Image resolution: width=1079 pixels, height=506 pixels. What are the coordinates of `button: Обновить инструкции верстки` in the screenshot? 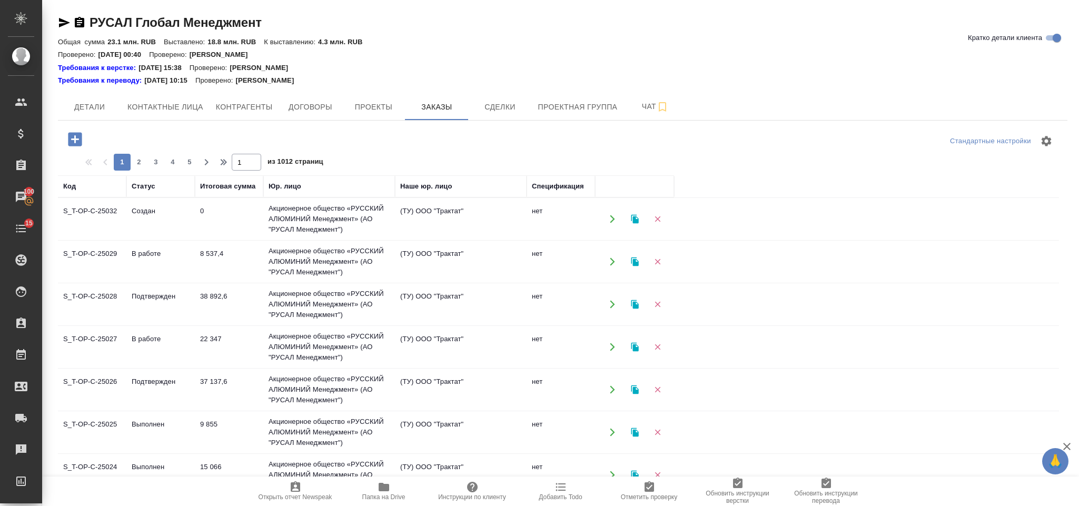 It's located at (738, 491).